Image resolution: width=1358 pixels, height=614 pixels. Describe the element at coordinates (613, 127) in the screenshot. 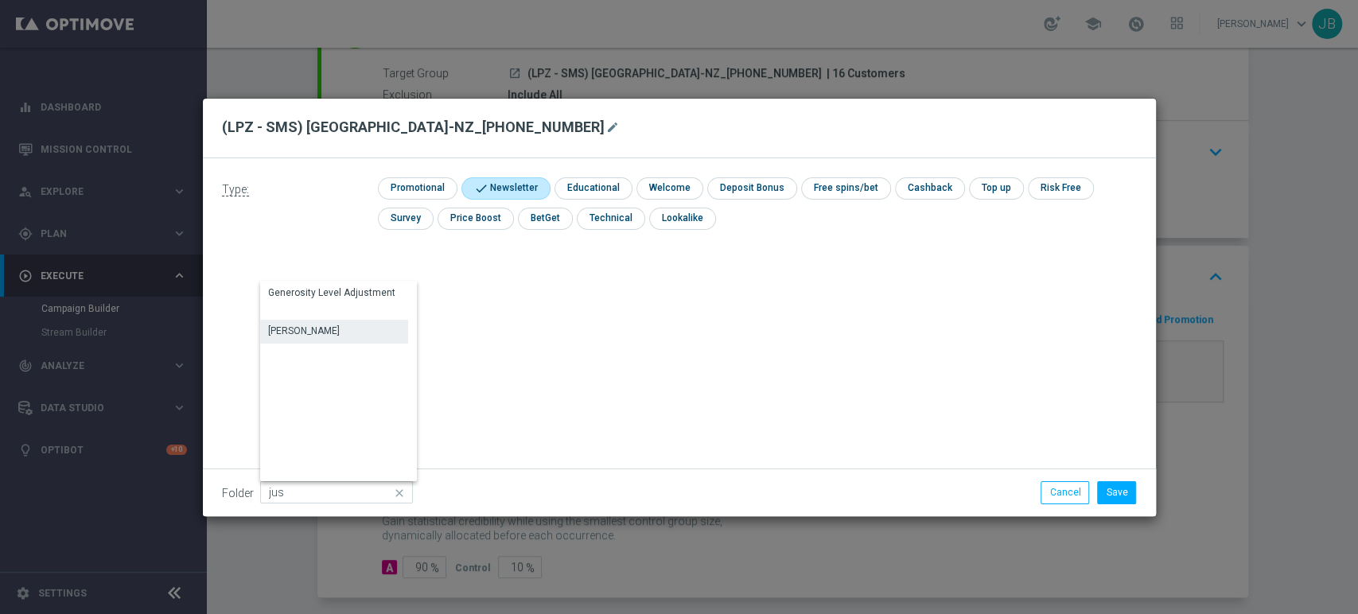

I see `i: mode_edit` at that location.